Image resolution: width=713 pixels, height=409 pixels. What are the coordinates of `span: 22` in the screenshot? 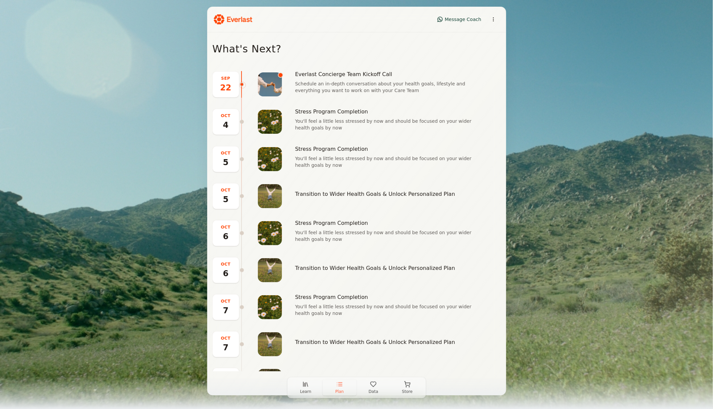 It's located at (225, 88).